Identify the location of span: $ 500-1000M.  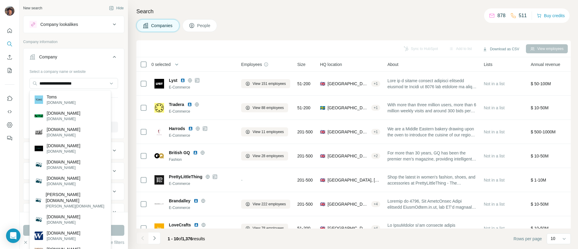
(543, 132).